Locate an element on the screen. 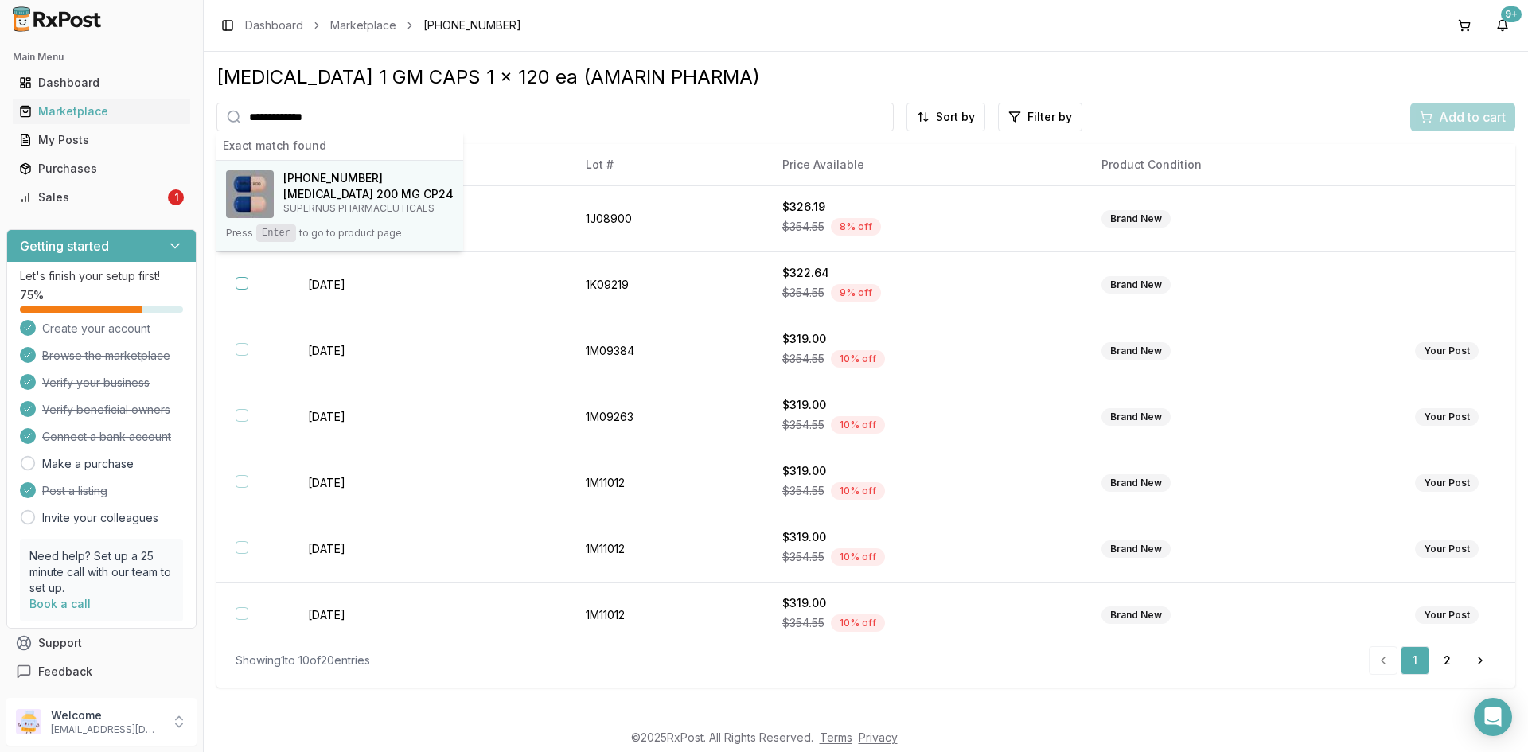 The image size is (1528, 752). p: Need help? Set up a 25 minute call with our team to set up. is located at coordinates (101, 572).